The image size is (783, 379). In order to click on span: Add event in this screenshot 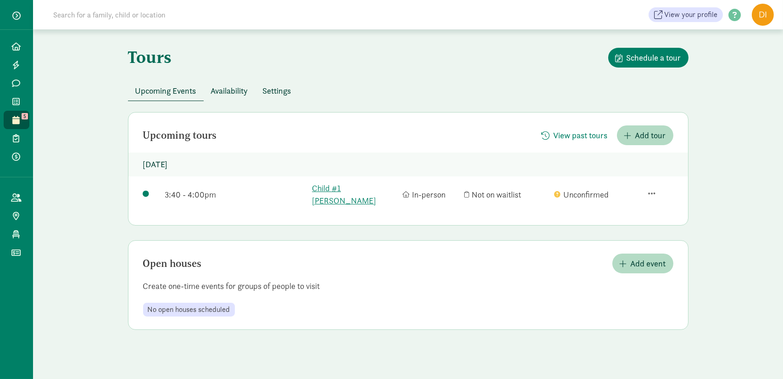, I will do `click(648, 263)`.